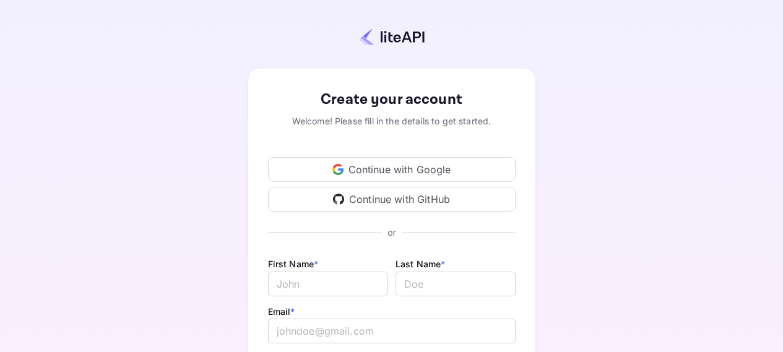 The width and height of the screenshot is (783, 352). What do you see at coordinates (392, 121) in the screenshot?
I see `div: Welcome! Please fill in the details to get started.` at bounding box center [392, 121].